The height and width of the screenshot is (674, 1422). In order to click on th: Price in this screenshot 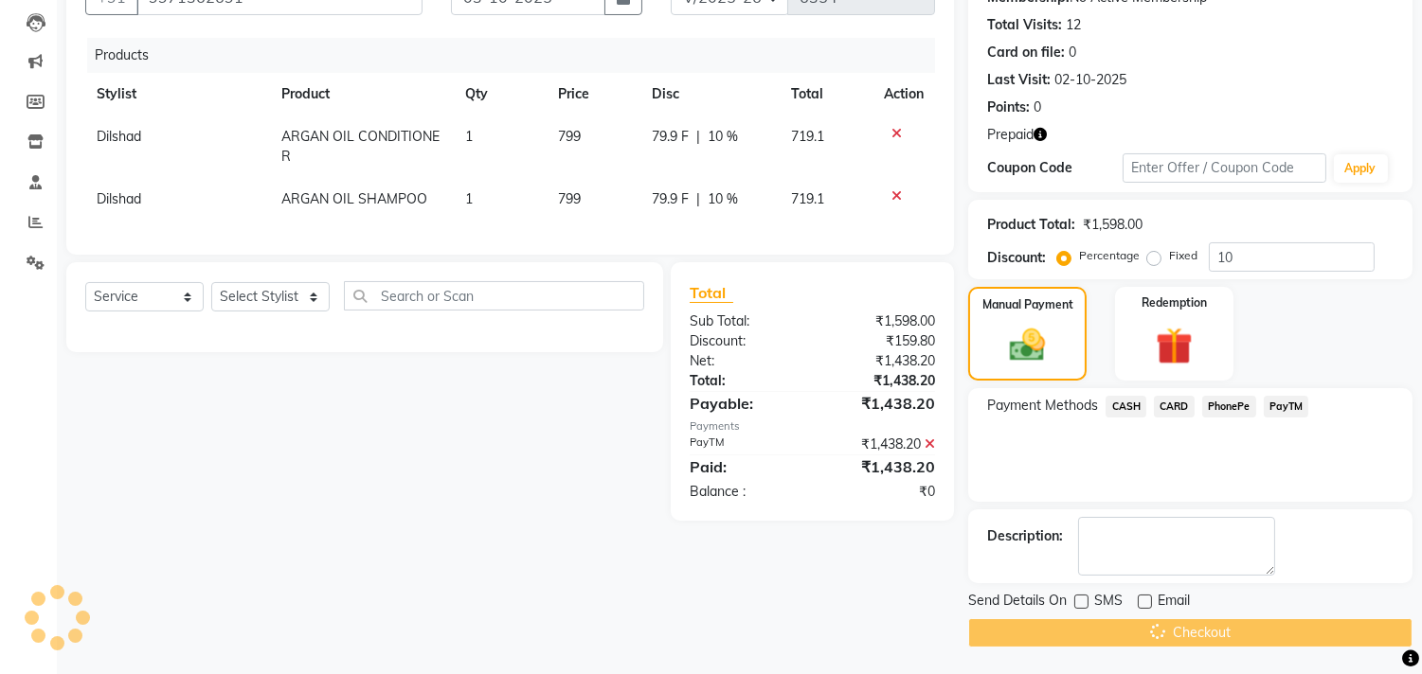, I will do `click(593, 94)`.